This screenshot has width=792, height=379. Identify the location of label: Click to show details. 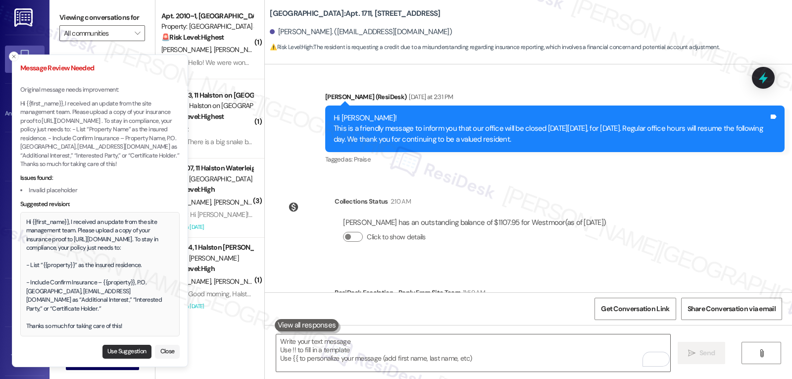
(396, 237).